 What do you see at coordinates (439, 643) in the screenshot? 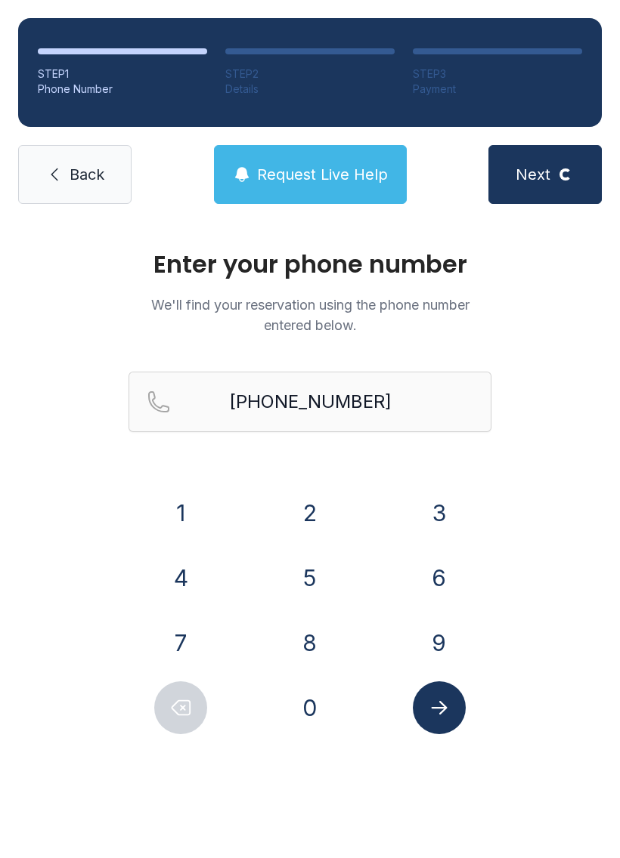
I see `button: 9` at bounding box center [439, 643].